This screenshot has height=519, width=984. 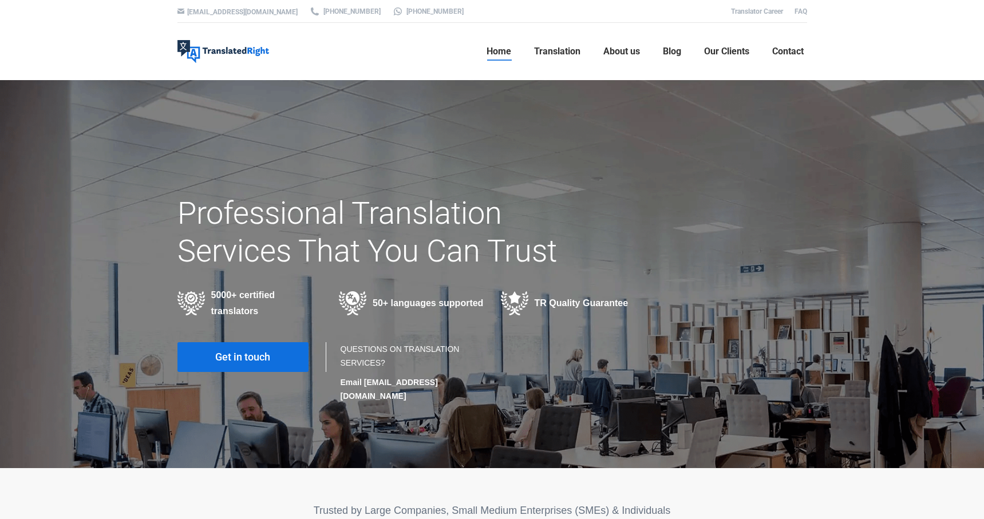 What do you see at coordinates (557, 52) in the screenshot?
I see `a: Translation` at bounding box center [557, 52].